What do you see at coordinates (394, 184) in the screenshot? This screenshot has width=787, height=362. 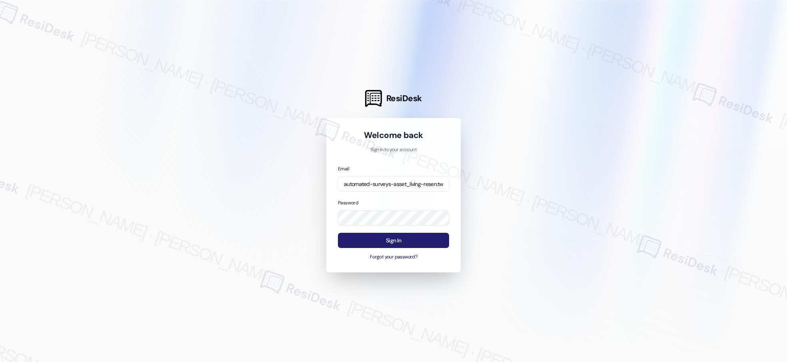 I see `input: name@example.com` at bounding box center [394, 184].